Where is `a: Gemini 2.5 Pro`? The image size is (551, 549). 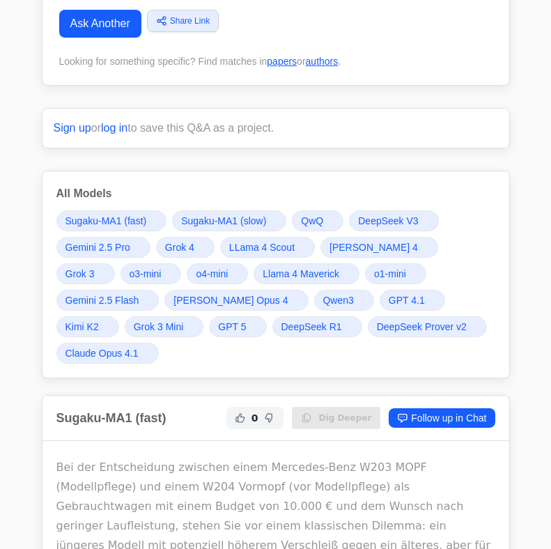 a: Gemini 2.5 Pro is located at coordinates (103, 247).